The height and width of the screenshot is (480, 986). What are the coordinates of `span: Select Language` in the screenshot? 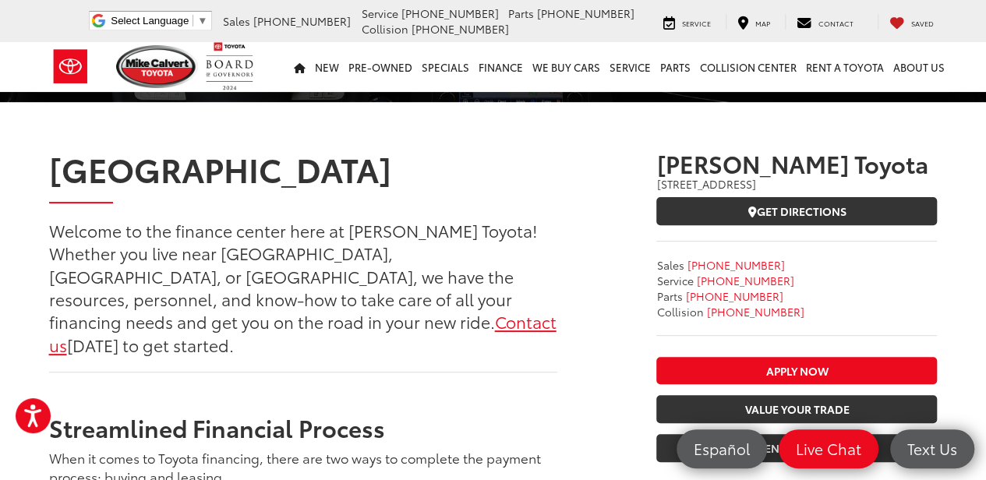 It's located at (150, 20).